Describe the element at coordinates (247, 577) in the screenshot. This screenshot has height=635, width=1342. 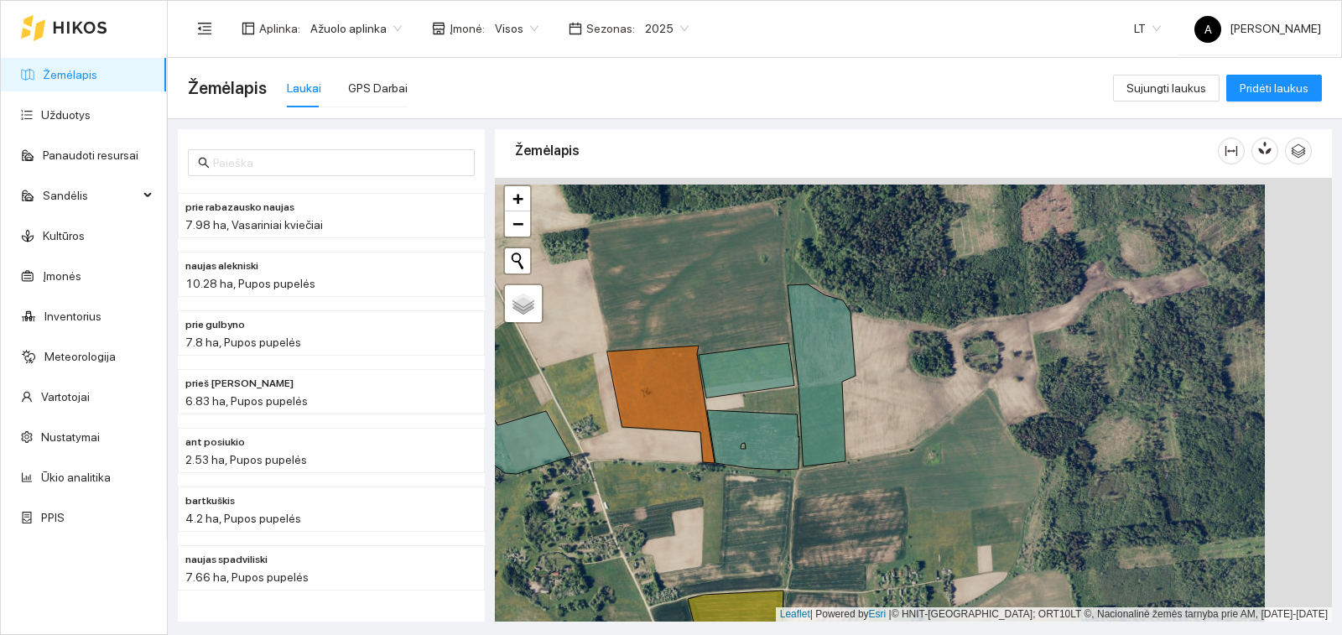
I see `span: 7.66 ha, Pupos pupelės` at that location.